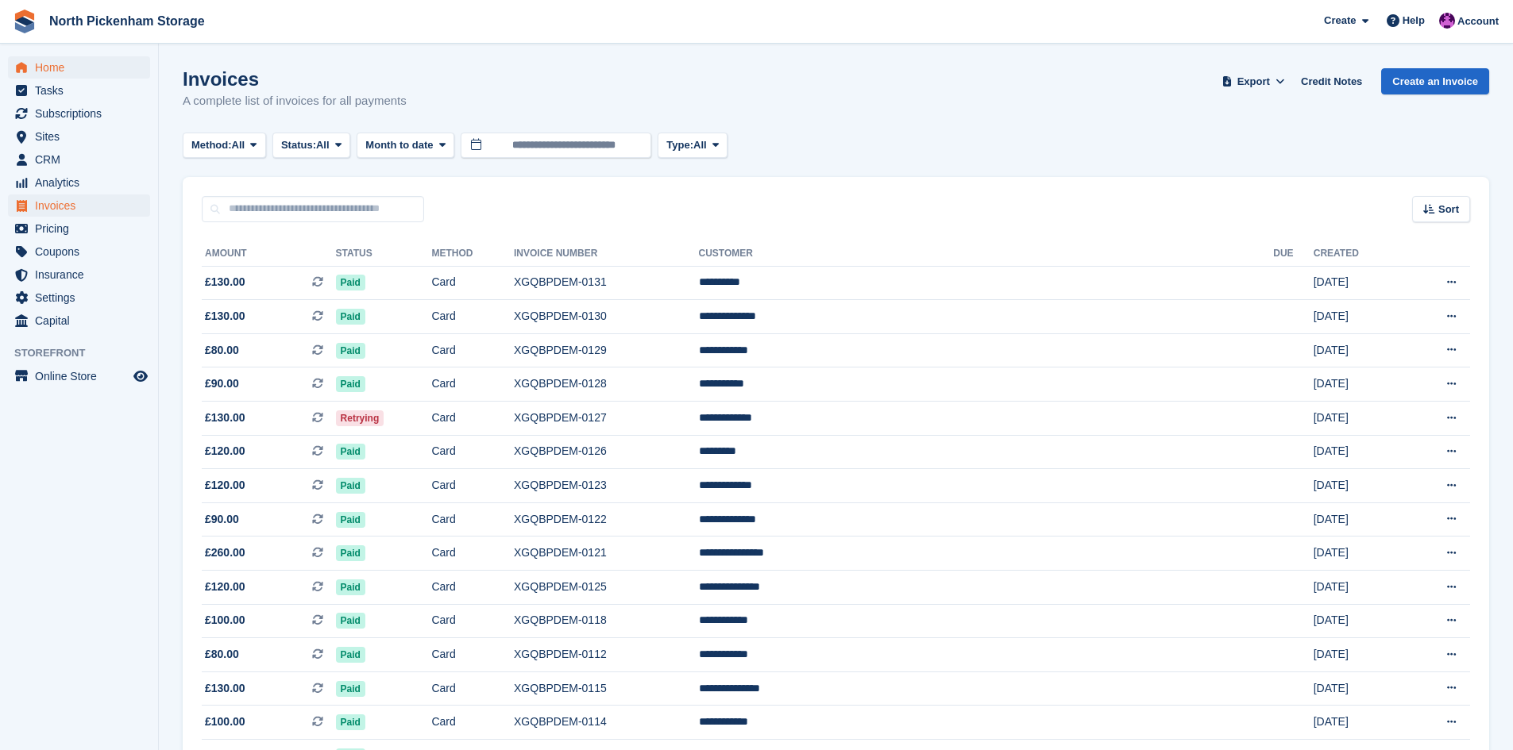 Image resolution: width=1513 pixels, height=750 pixels. I want to click on span: Create, so click(1339, 21).